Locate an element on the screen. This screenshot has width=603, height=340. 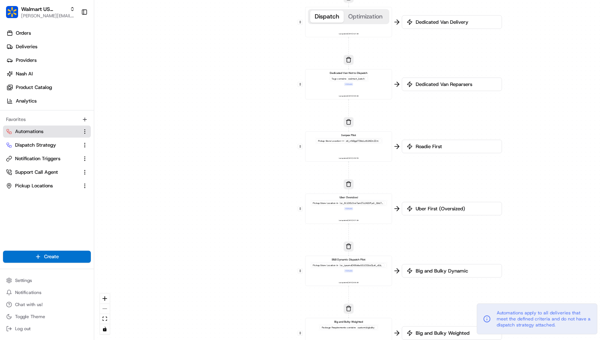
div: stl_nfkBgpf7DkbLz8UiAEmZZm is located at coordinates (362, 140).